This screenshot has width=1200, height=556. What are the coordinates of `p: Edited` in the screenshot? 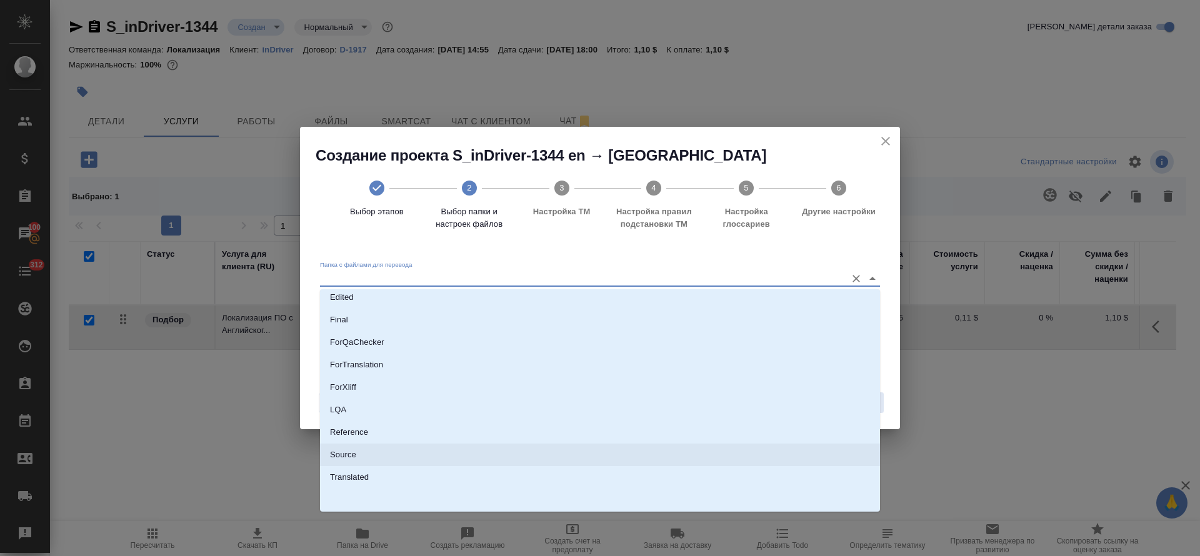 It's located at (342, 297).